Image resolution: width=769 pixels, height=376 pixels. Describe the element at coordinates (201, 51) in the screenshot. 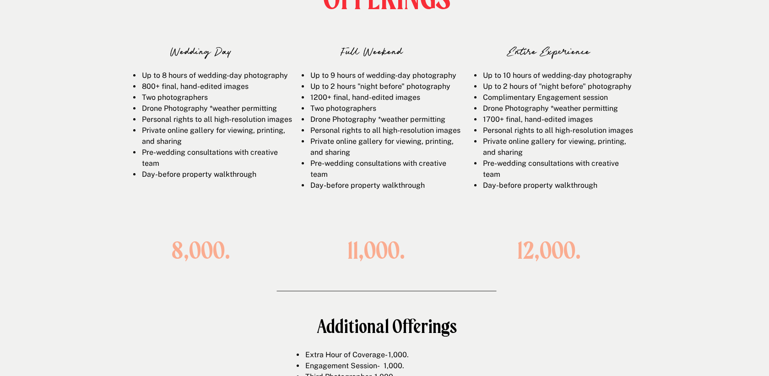

I see `p: Wedding Day` at that location.